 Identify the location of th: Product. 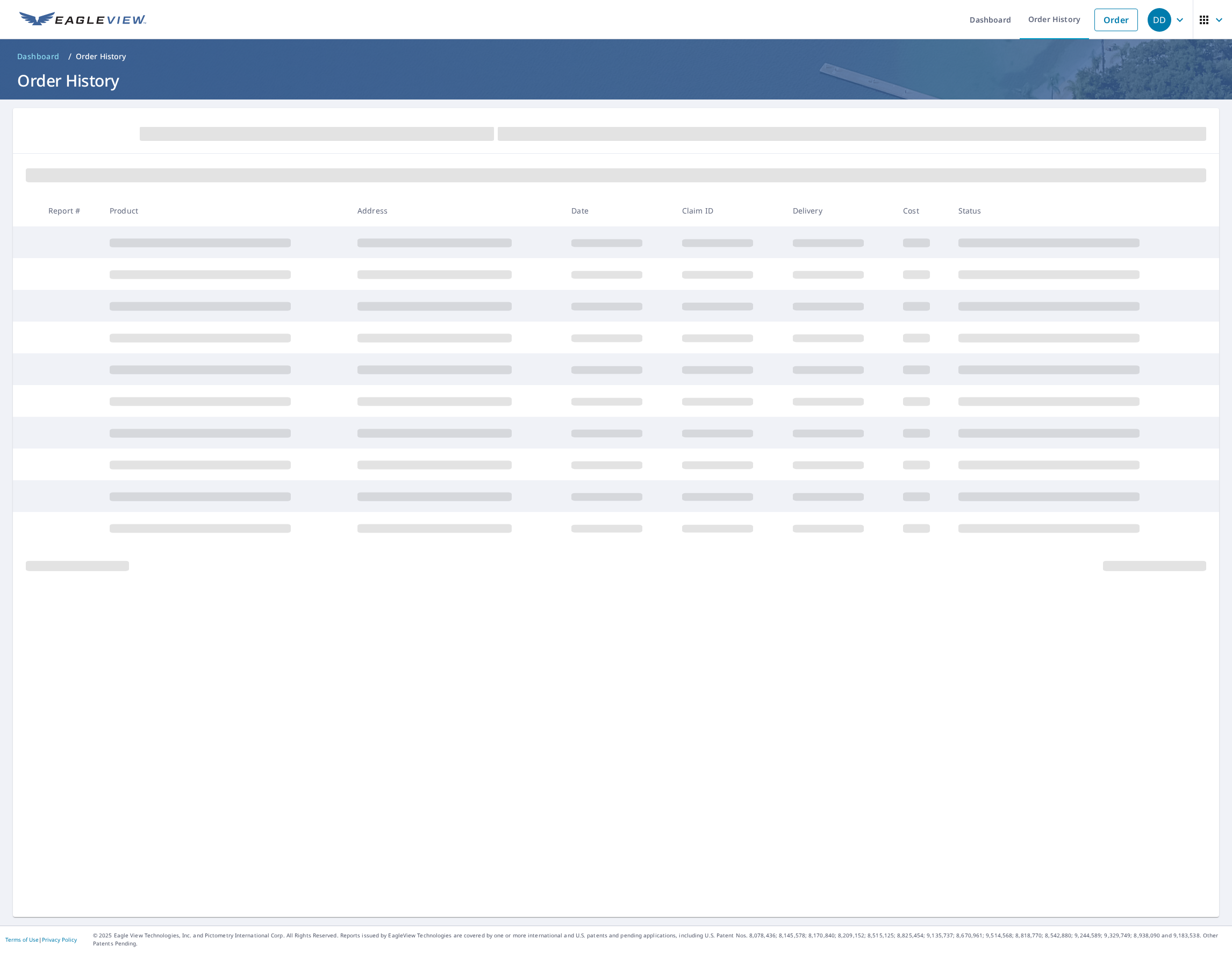
(225, 211).